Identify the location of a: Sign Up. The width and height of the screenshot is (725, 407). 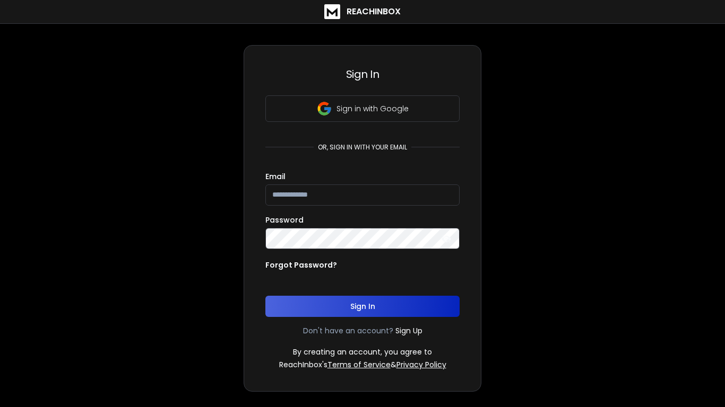
(409, 331).